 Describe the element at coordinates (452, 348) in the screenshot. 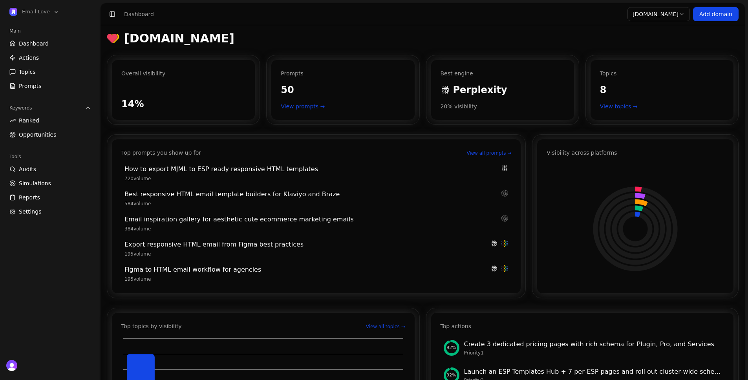

I see `div: Impact 92%` at that location.